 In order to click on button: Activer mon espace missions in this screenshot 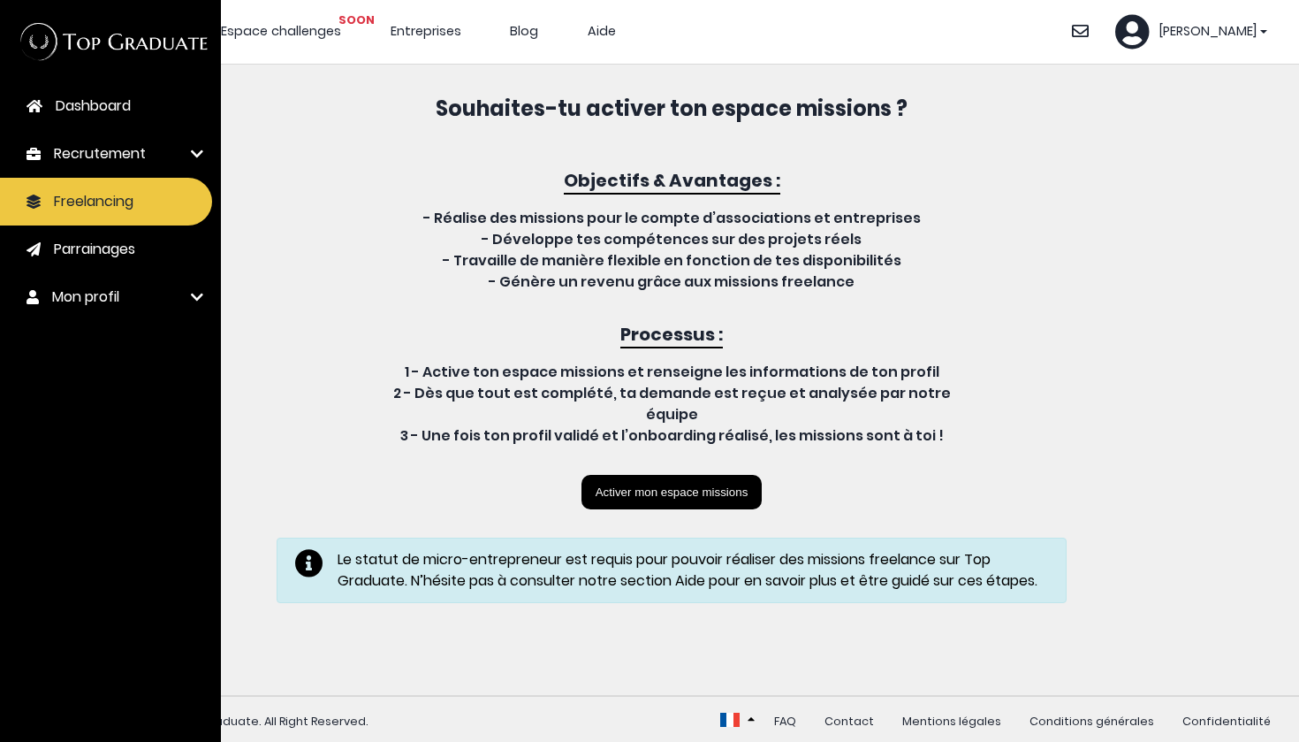, I will do `click(672, 491)`.